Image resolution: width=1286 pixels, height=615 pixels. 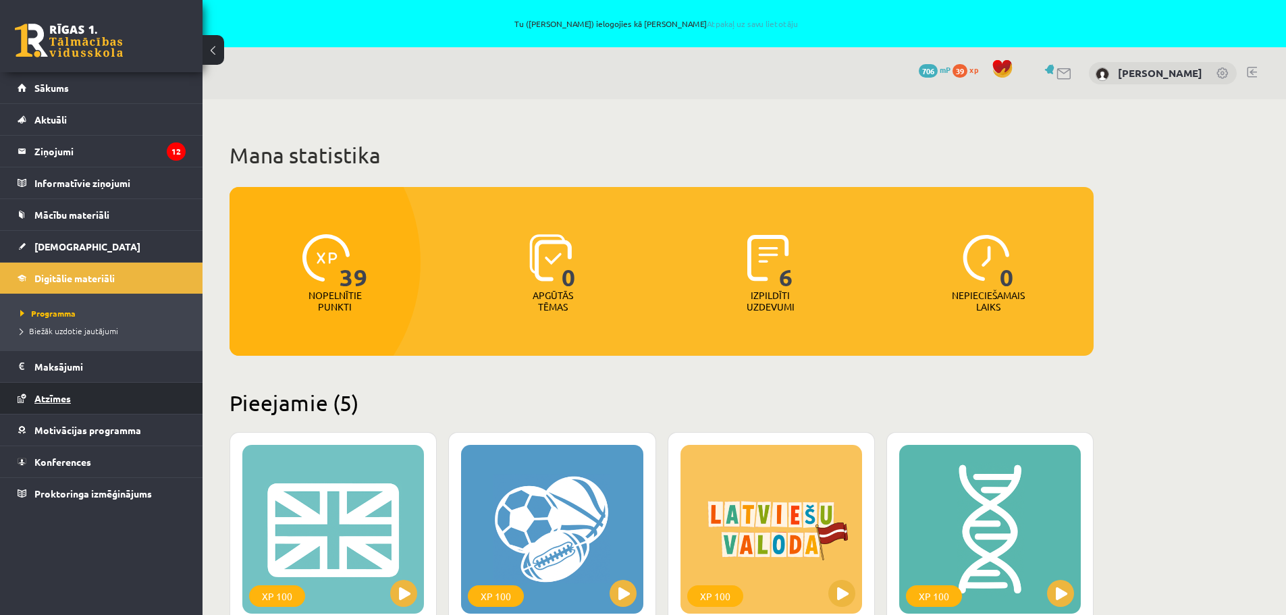 I want to click on span: Motivācijas programma, so click(x=88, y=430).